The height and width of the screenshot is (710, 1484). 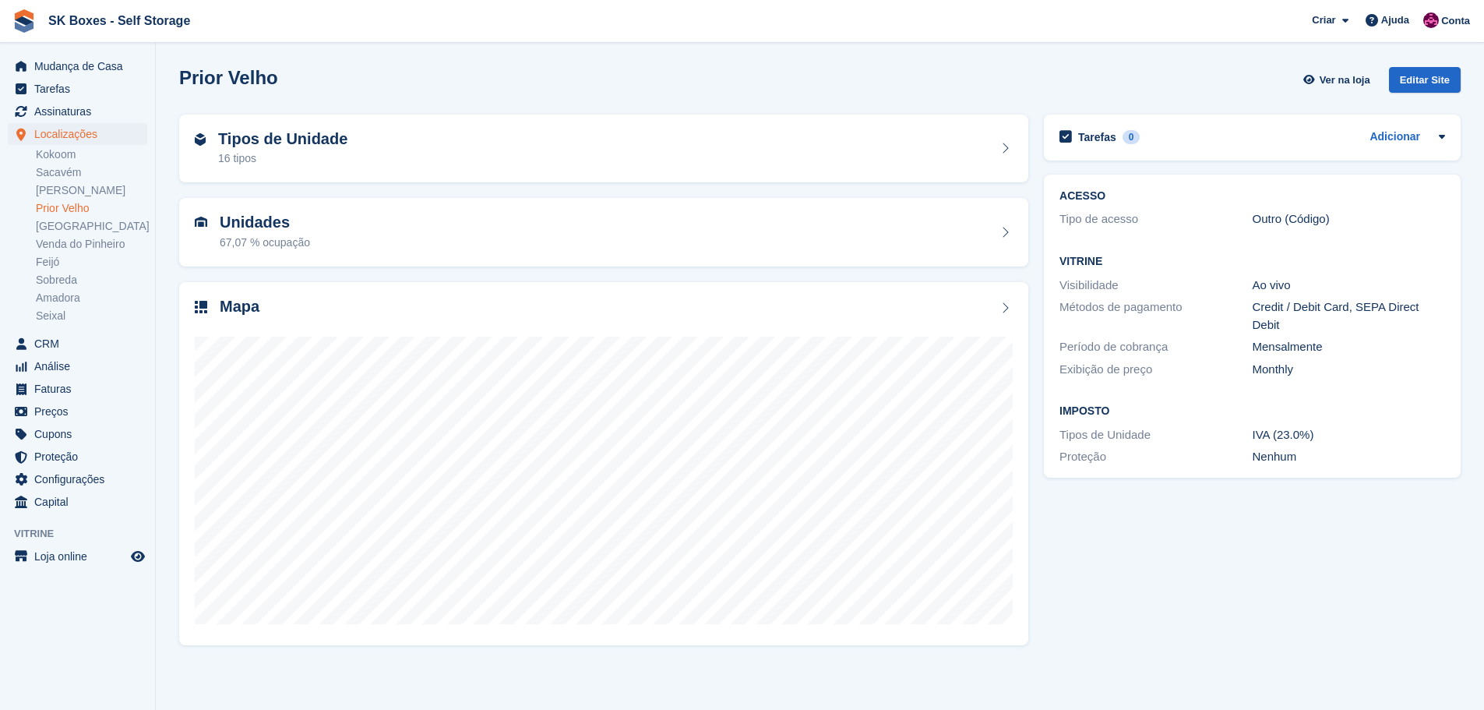 What do you see at coordinates (119, 20) in the screenshot?
I see `a: SK Boxes - Self Storage` at bounding box center [119, 20].